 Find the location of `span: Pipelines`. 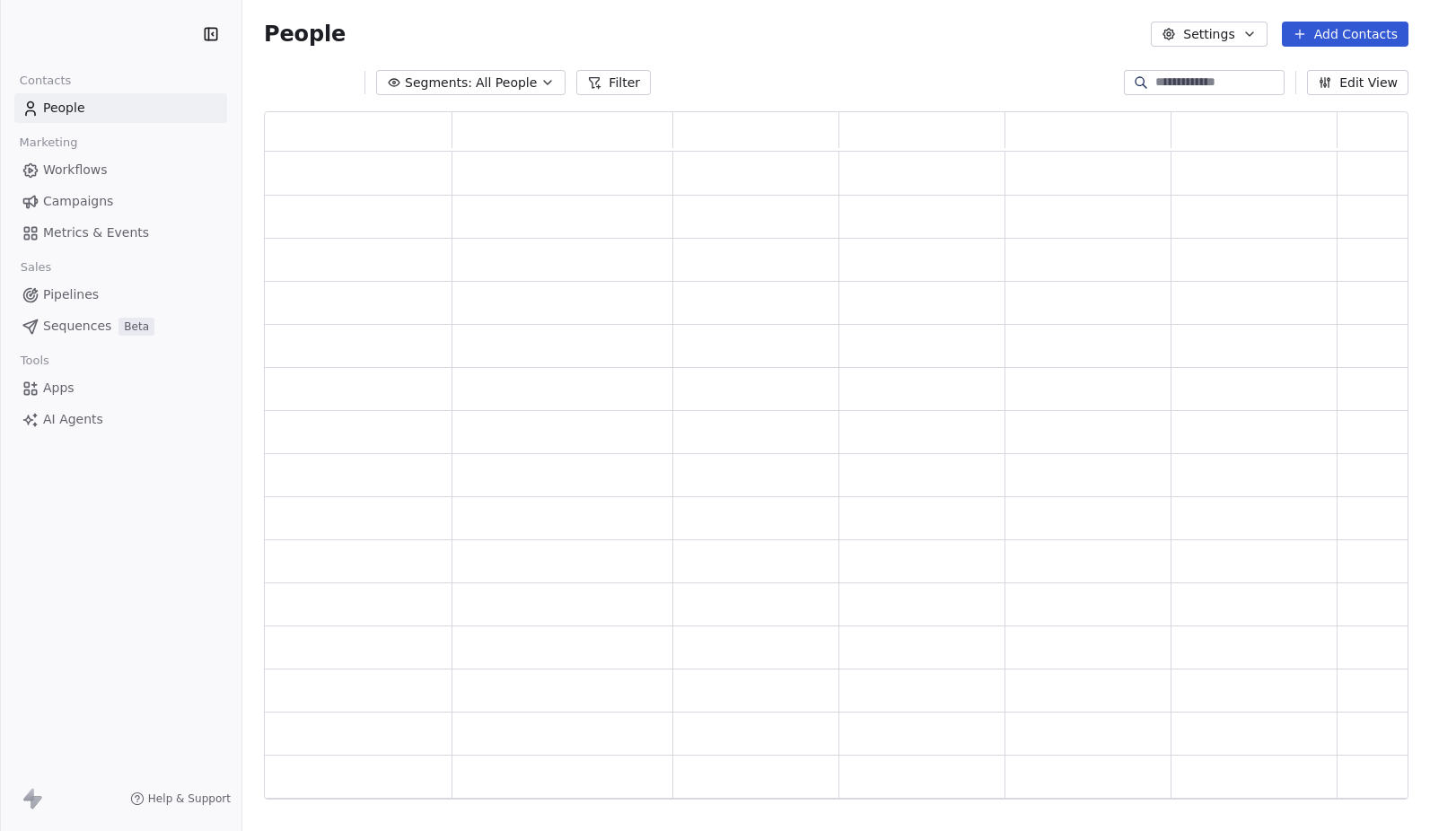

span: Pipelines is located at coordinates (71, 295).